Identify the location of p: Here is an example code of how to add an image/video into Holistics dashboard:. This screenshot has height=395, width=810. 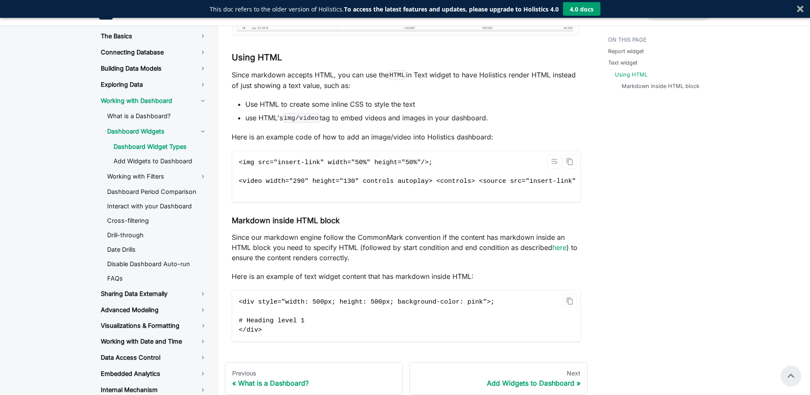
(406, 137).